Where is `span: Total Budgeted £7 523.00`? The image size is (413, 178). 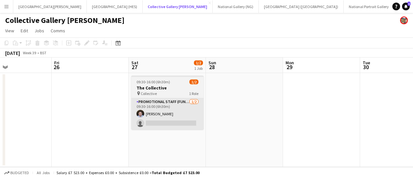 span: Total Budgeted £7 523.00 is located at coordinates (176, 172).